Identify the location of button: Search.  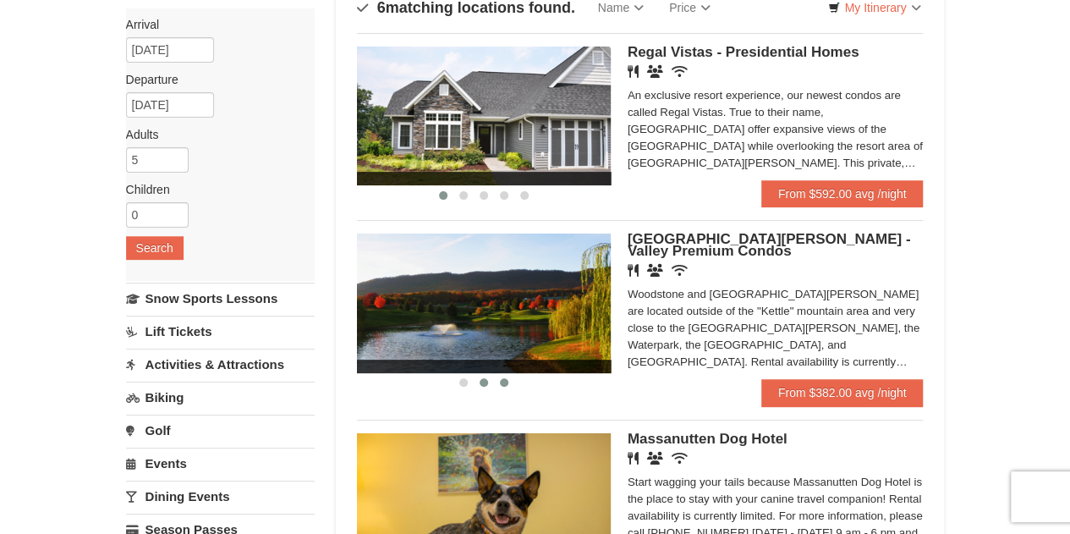
(155, 248).